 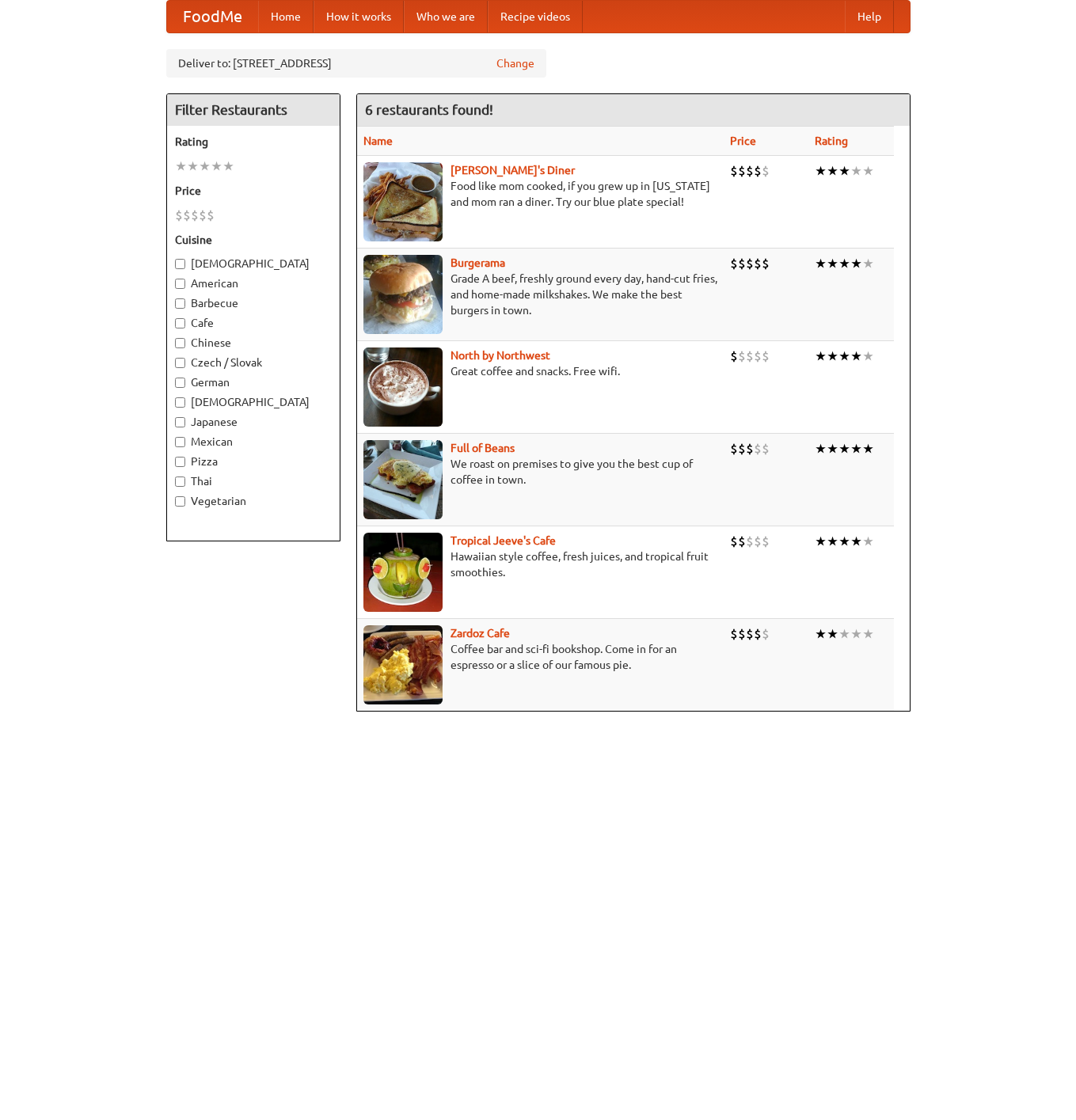 What do you see at coordinates (180, 323) in the screenshot?
I see `input: Cafe` at bounding box center [180, 323].